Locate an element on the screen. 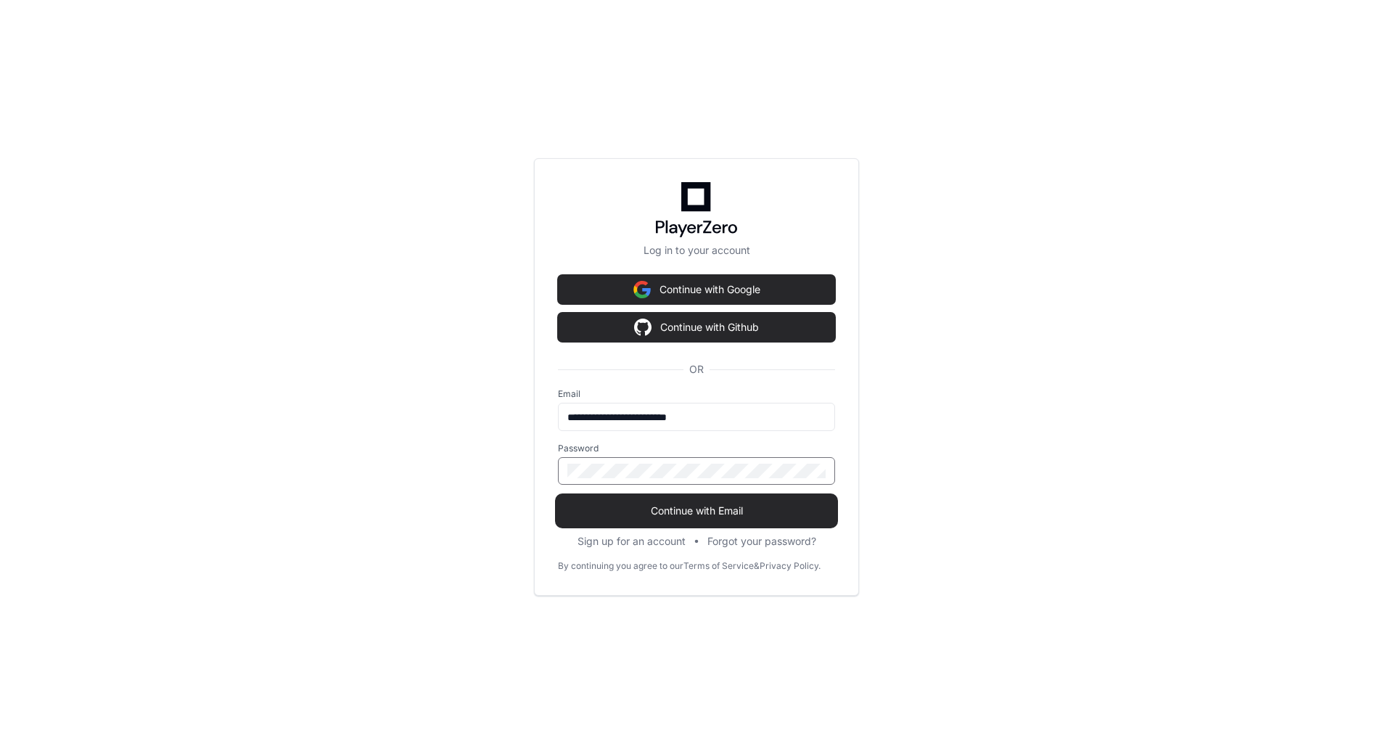 The height and width of the screenshot is (754, 1393). label: Email is located at coordinates (697, 394).